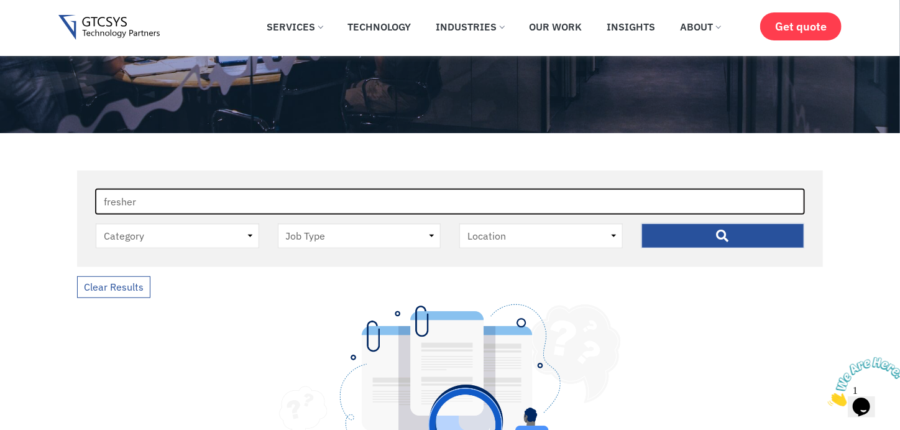  I want to click on input: Keywords, so click(450, 201).